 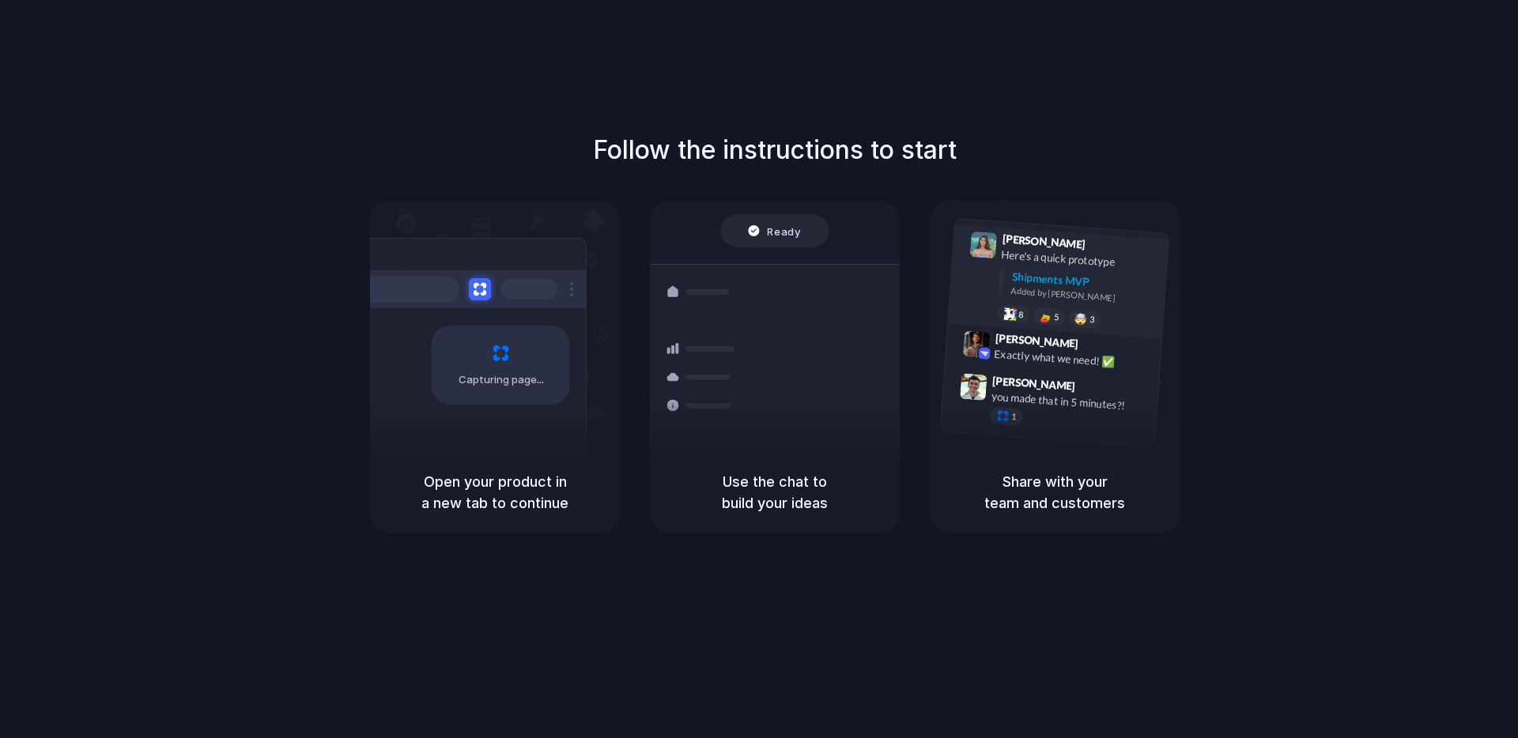 I want to click on span: 8, so click(x=1021, y=315).